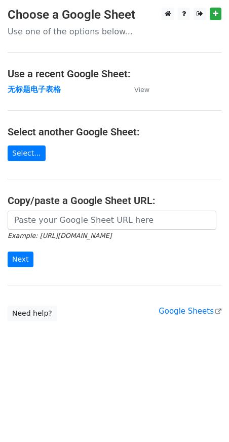 Image resolution: width=229 pixels, height=442 pixels. I want to click on a: Select..., so click(26, 153).